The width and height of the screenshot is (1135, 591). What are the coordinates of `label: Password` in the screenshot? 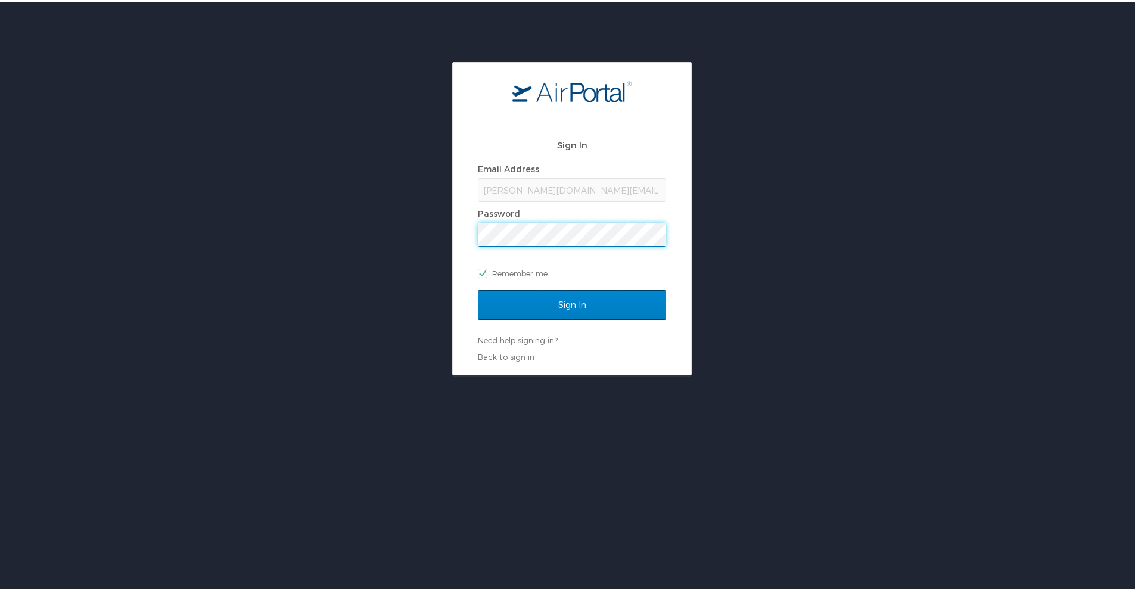 It's located at (499, 211).